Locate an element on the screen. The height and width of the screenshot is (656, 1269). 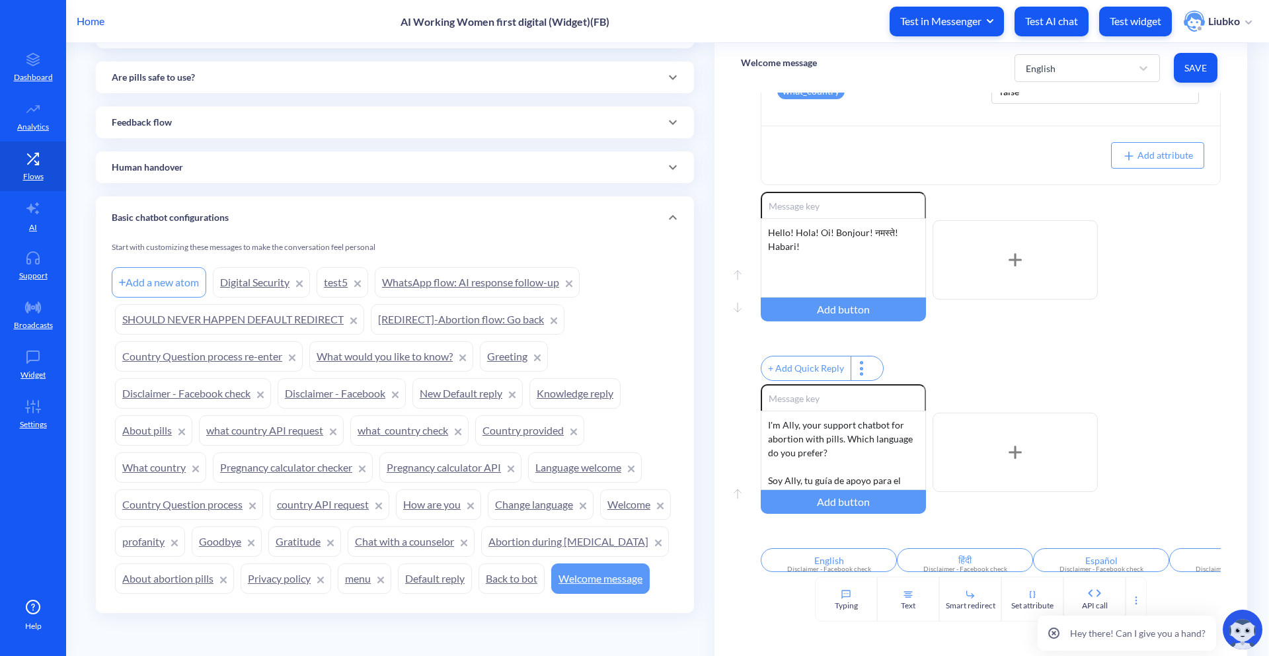
a: test5 is located at coordinates (342, 282).